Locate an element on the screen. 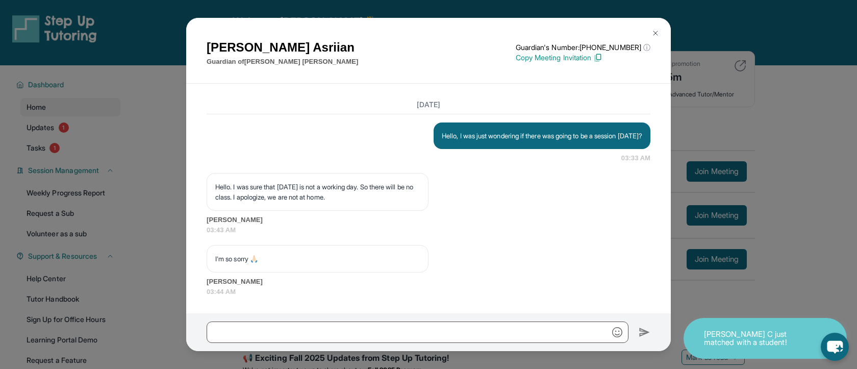 Image resolution: width=857 pixels, height=369 pixels. button: chat-button is located at coordinates (834, 346).